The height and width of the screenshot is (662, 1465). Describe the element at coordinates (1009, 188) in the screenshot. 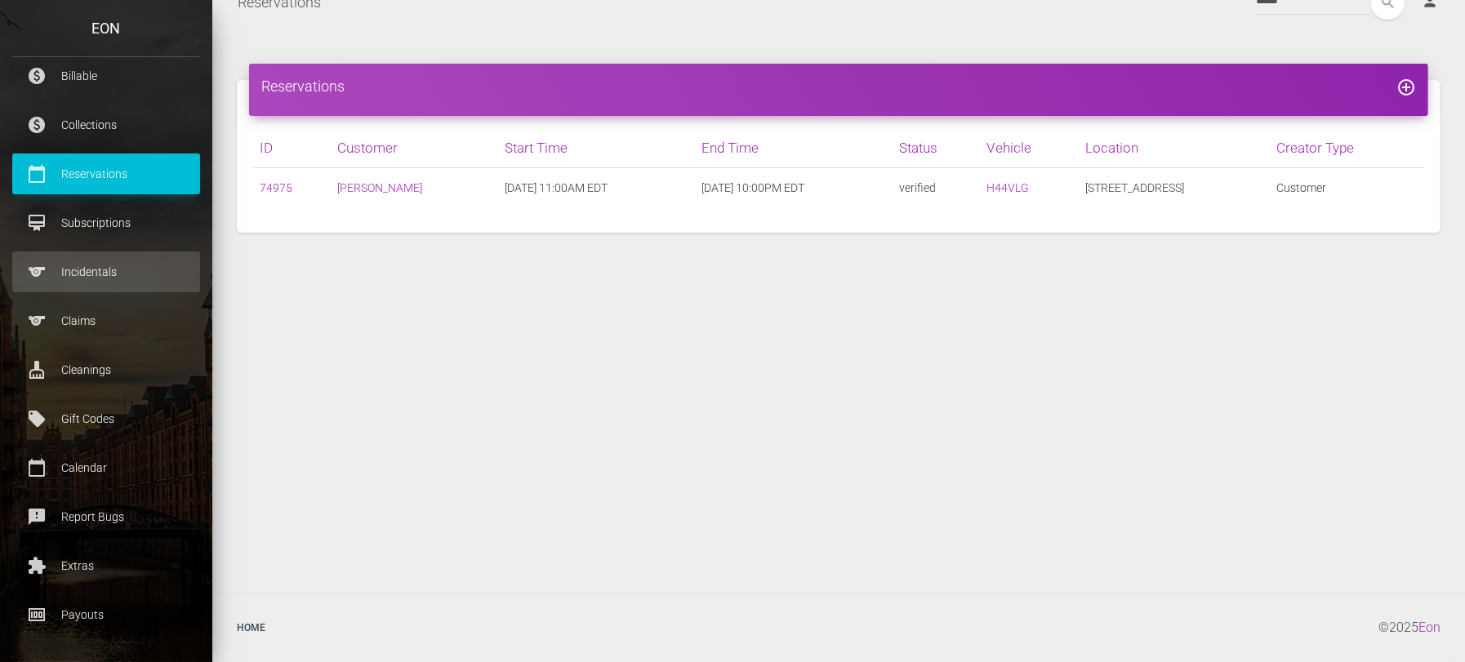

I see `a: H44VLG` at that location.